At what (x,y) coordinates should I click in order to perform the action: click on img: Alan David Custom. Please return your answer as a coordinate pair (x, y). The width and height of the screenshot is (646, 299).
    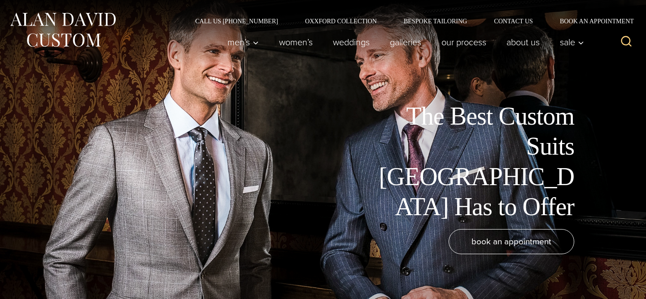
    Looking at the image, I should click on (63, 30).